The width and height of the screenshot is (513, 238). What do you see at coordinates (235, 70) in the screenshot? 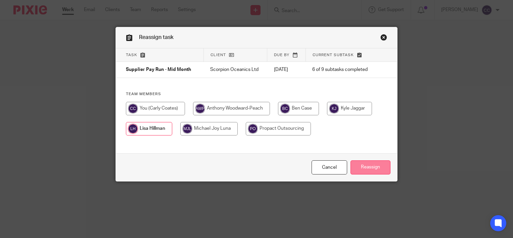
I see `p: Scorpion Oceanics Ltd` at bounding box center [235, 70].